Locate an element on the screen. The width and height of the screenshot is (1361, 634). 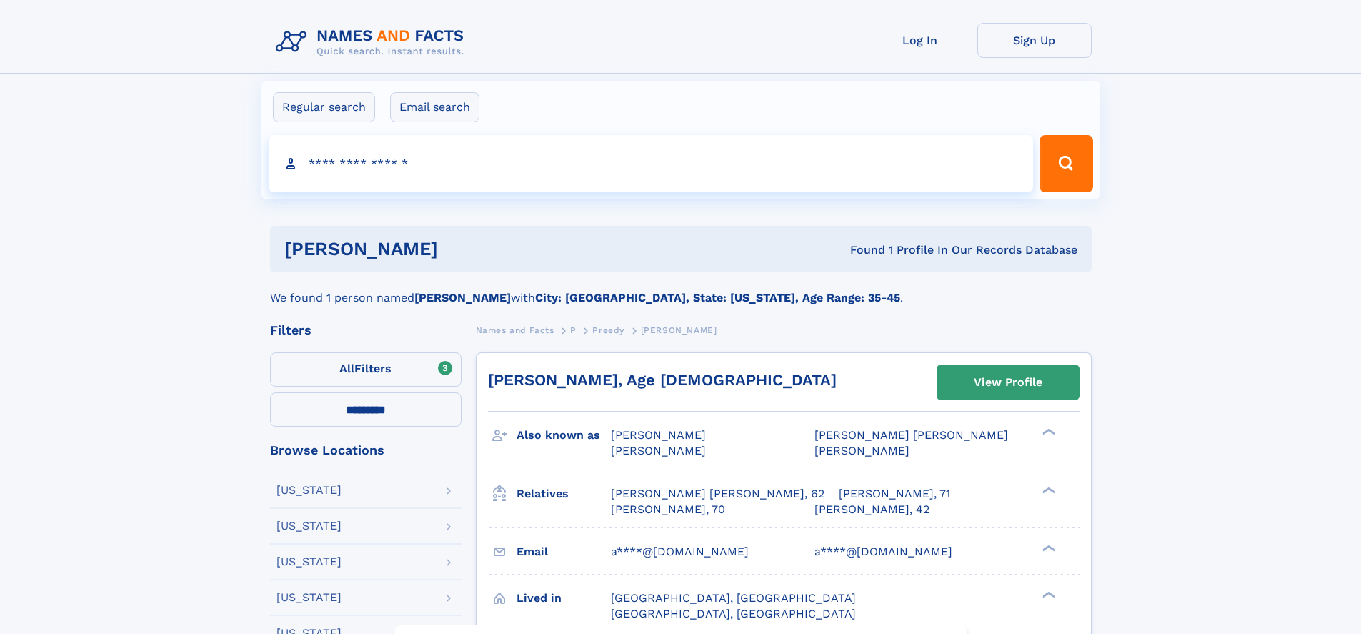
div: Found 1 Profile In Our Records Database is located at coordinates (860, 250).